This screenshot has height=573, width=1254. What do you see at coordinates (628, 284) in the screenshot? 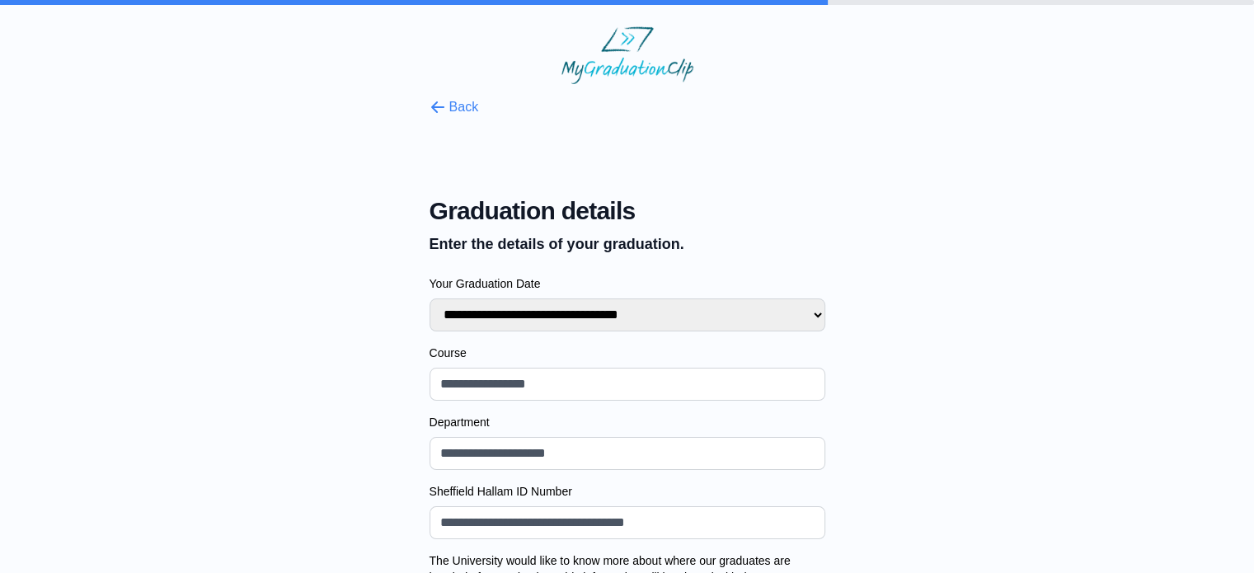
I see `label: Your Graduation Date` at bounding box center [628, 284].